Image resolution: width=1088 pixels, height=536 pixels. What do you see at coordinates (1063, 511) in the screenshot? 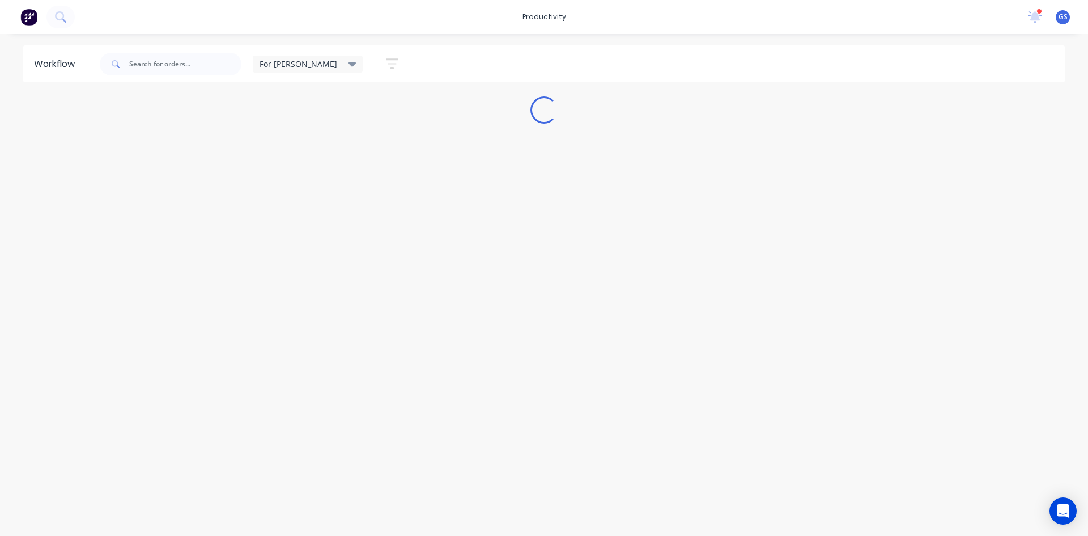
I see `div: Open Intercom Messenger` at bounding box center [1063, 511].